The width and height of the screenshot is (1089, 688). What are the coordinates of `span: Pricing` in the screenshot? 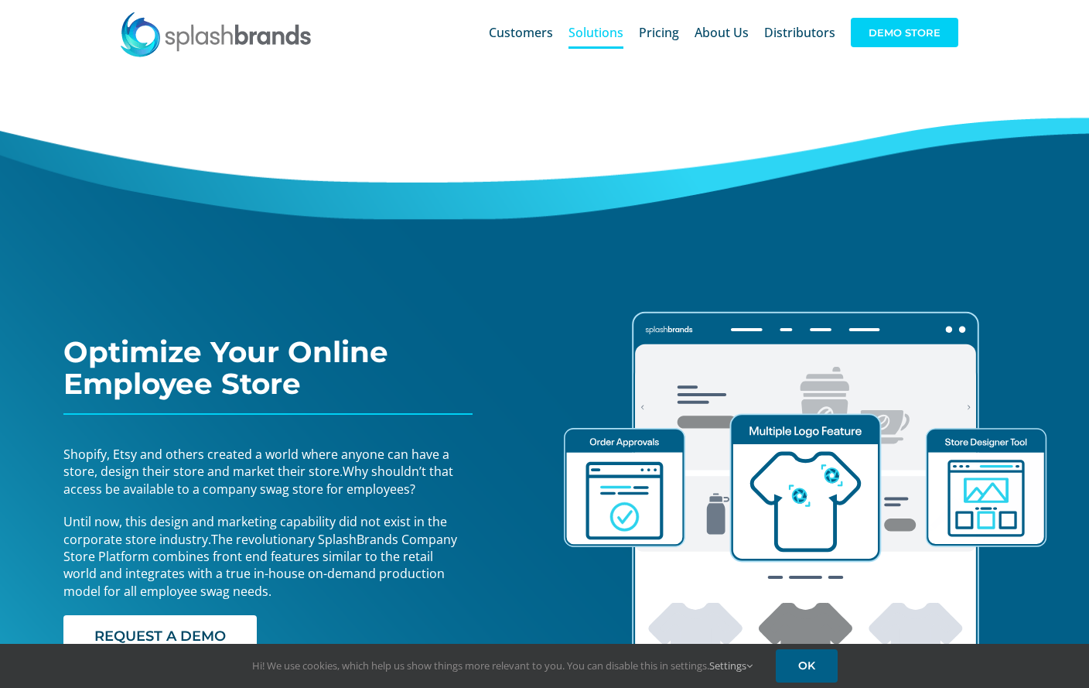 It's located at (659, 32).